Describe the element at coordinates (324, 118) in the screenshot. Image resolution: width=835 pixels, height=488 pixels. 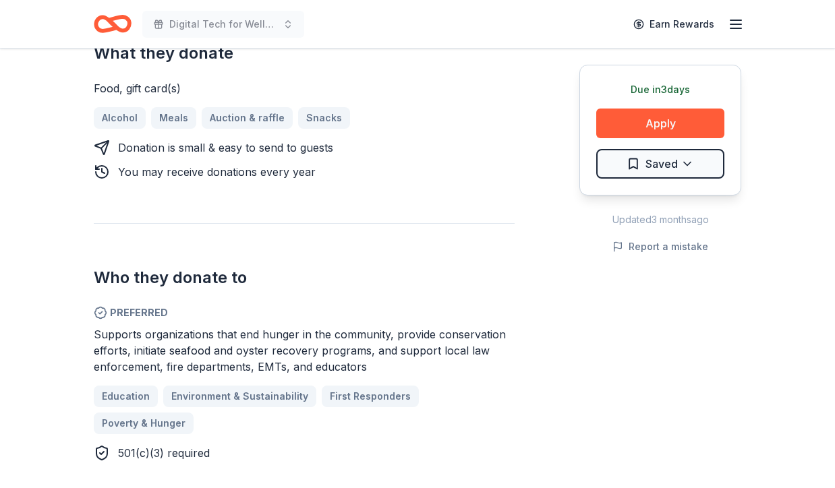
I see `a: Snacks` at that location.